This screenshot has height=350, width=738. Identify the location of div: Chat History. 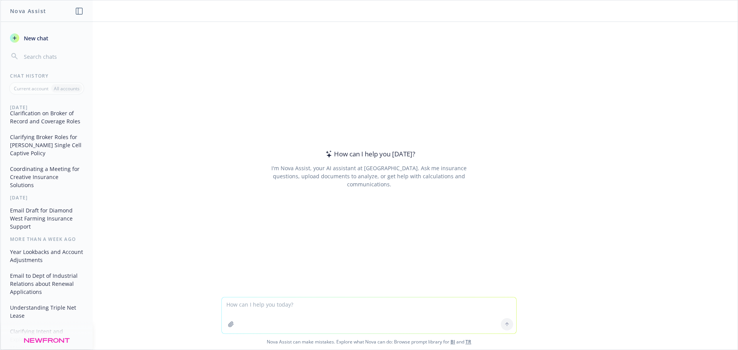
(47, 76).